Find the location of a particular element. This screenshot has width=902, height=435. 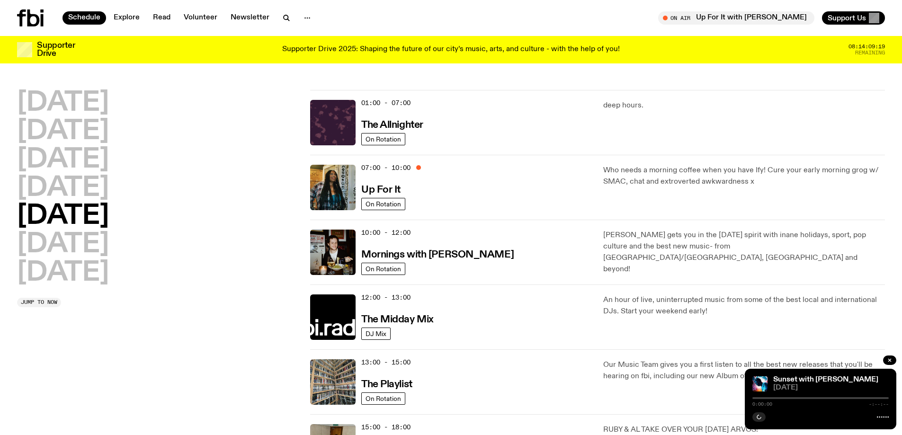

p: Supporter Drive 2025: Shaping the future of our city’s music, arts, and culture - with the help o... is located at coordinates (451, 50).